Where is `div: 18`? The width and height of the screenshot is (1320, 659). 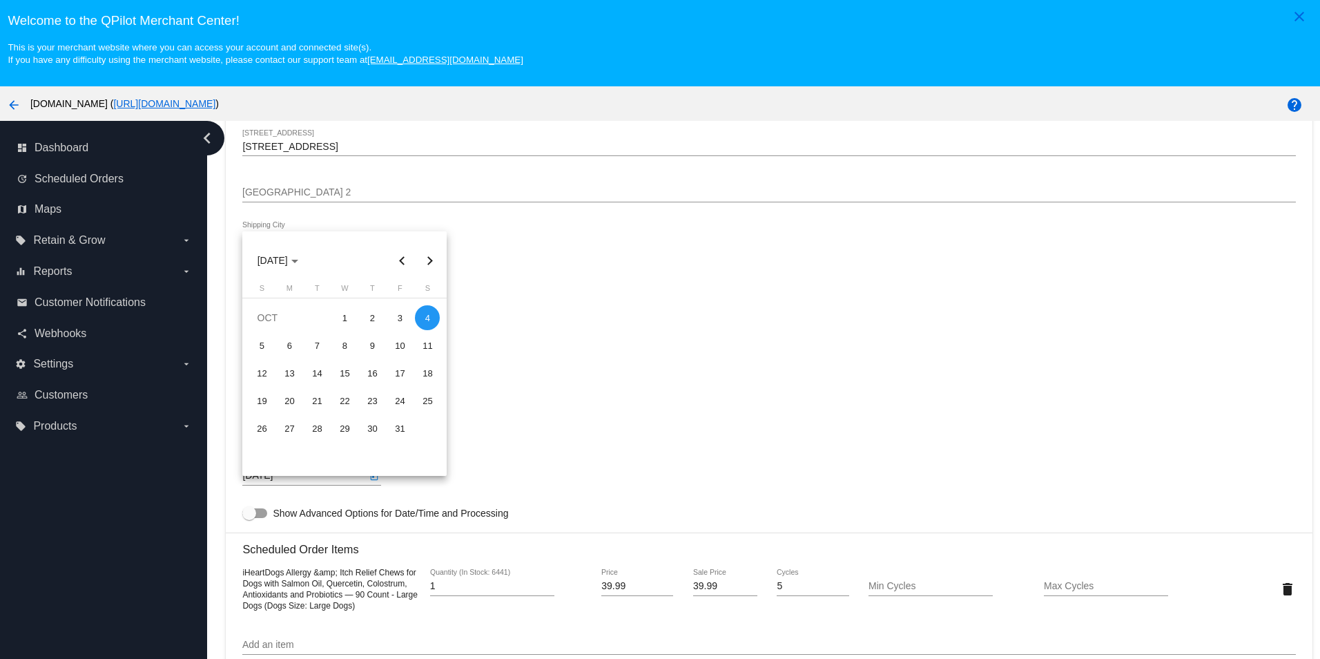 div: 18 is located at coordinates (427, 373).